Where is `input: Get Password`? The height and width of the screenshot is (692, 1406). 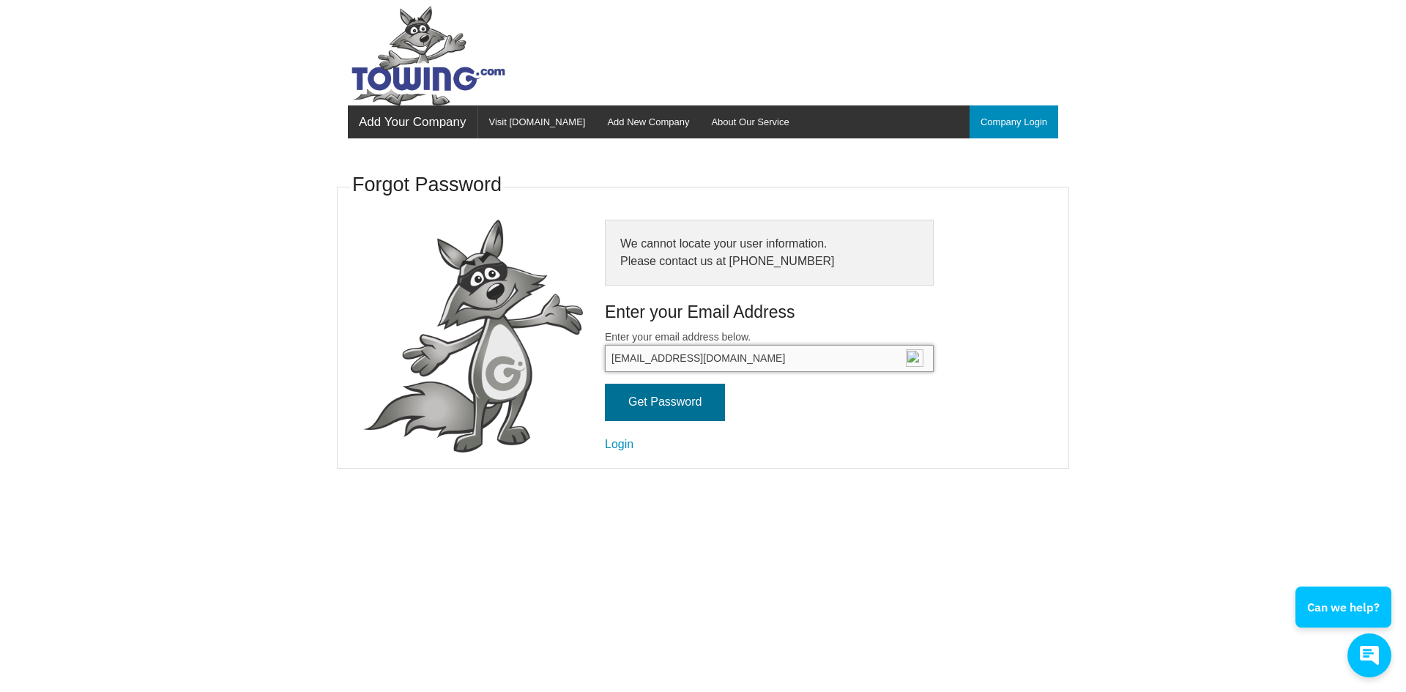 input: Get Password is located at coordinates (665, 402).